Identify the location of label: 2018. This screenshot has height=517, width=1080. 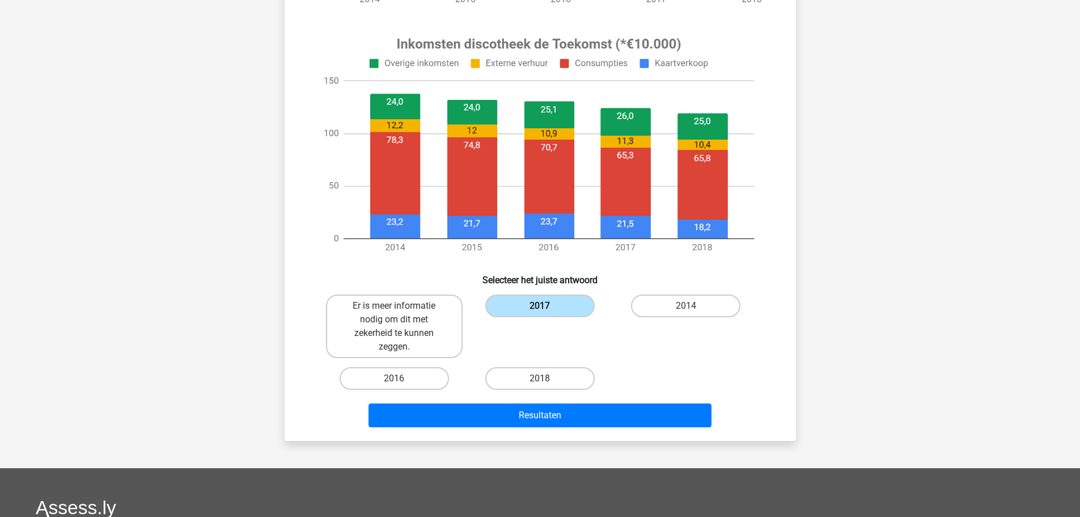
(540, 378).